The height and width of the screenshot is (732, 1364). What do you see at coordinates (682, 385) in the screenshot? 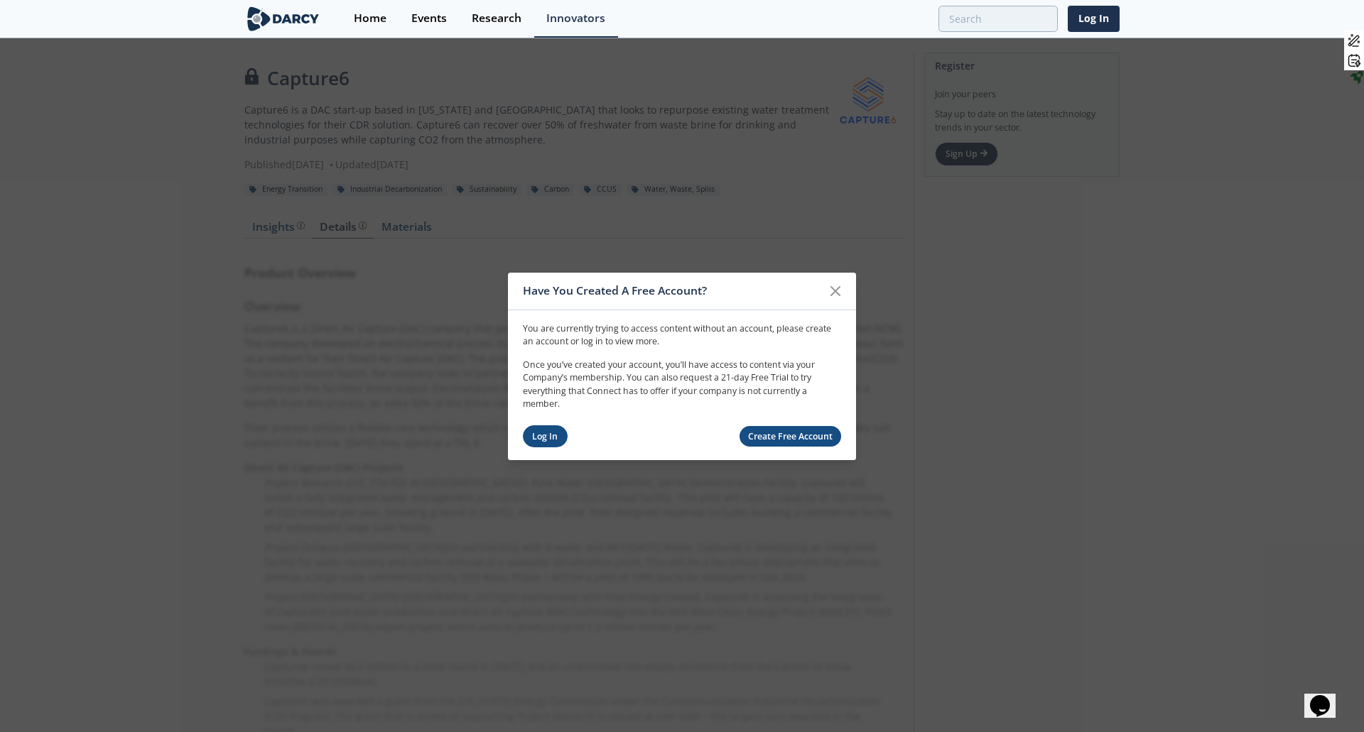
I see `p: Once you’ve created your account, you’ll have access to content via your Company’s membership. Yo...` at bounding box center [682, 385].